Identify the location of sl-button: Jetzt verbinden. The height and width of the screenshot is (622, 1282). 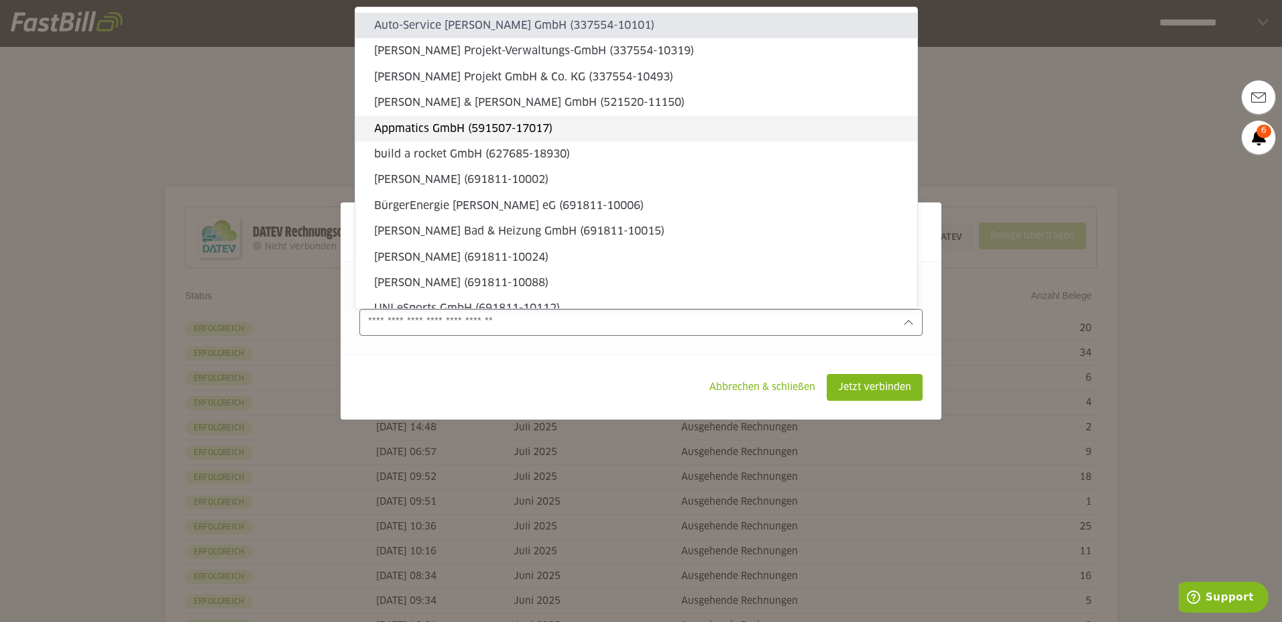
(875, 388).